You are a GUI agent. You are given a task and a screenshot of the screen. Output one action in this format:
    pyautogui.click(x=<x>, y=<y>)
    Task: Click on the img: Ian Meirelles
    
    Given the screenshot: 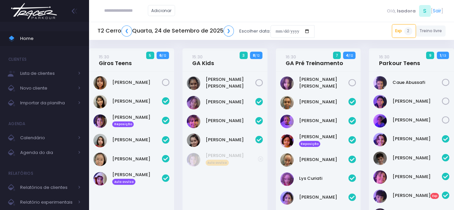 What is the action you would take?
    pyautogui.click(x=380, y=197)
    